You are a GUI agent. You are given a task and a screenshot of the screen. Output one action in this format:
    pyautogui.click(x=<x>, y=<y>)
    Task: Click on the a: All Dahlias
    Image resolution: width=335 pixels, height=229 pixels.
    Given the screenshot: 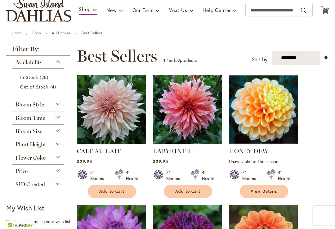 What is the action you would take?
    pyautogui.click(x=61, y=33)
    